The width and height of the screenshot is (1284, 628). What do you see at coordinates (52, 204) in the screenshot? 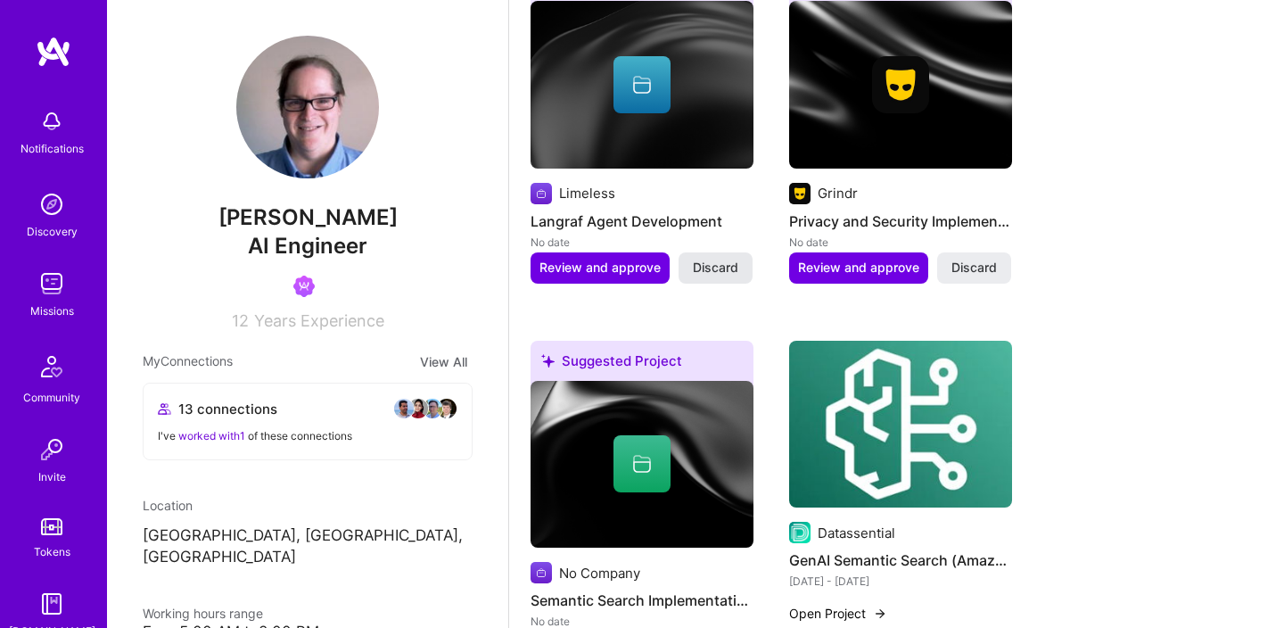
I see `img: discovery` at bounding box center [52, 204].